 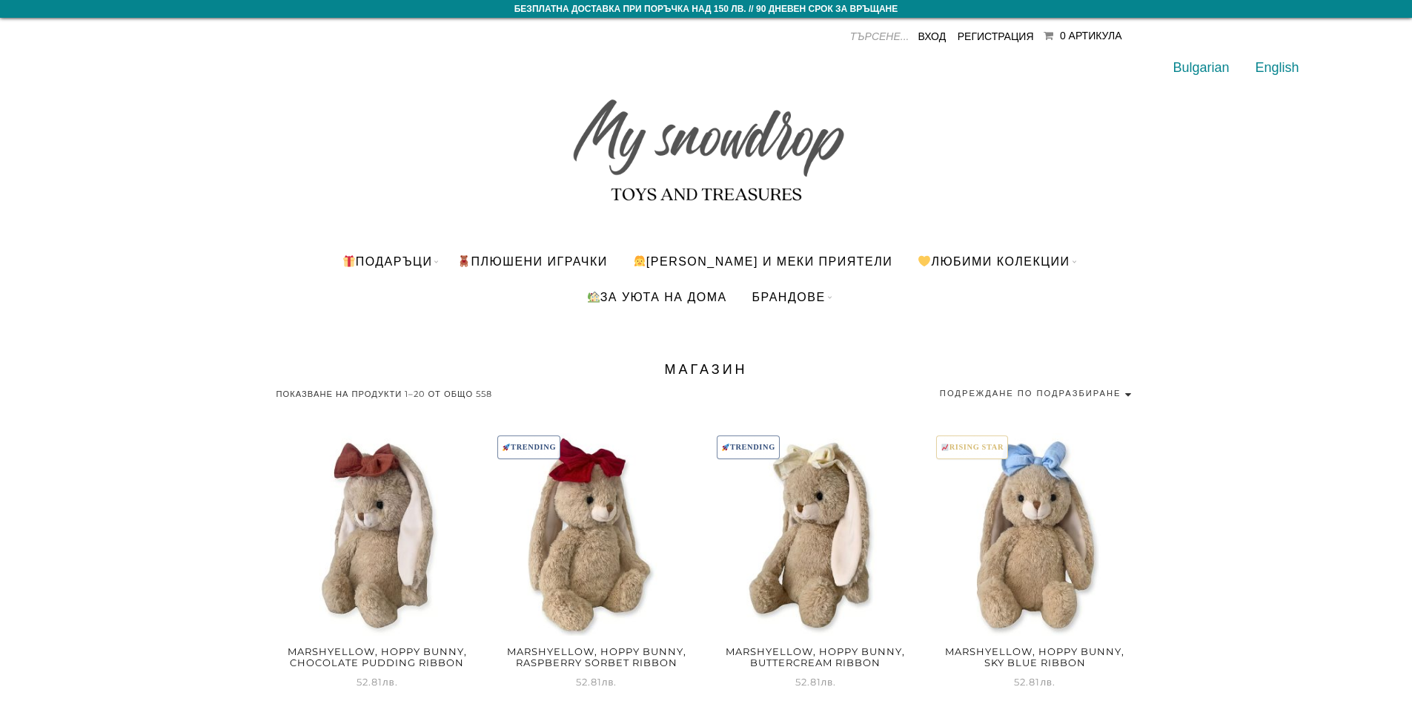 What do you see at coordinates (377, 561) in the screenshot?
I see `a: Marshyellow, Hoppy Bunny, Chocolate Pudding Ribbon 52.81лв.` at bounding box center [377, 561].